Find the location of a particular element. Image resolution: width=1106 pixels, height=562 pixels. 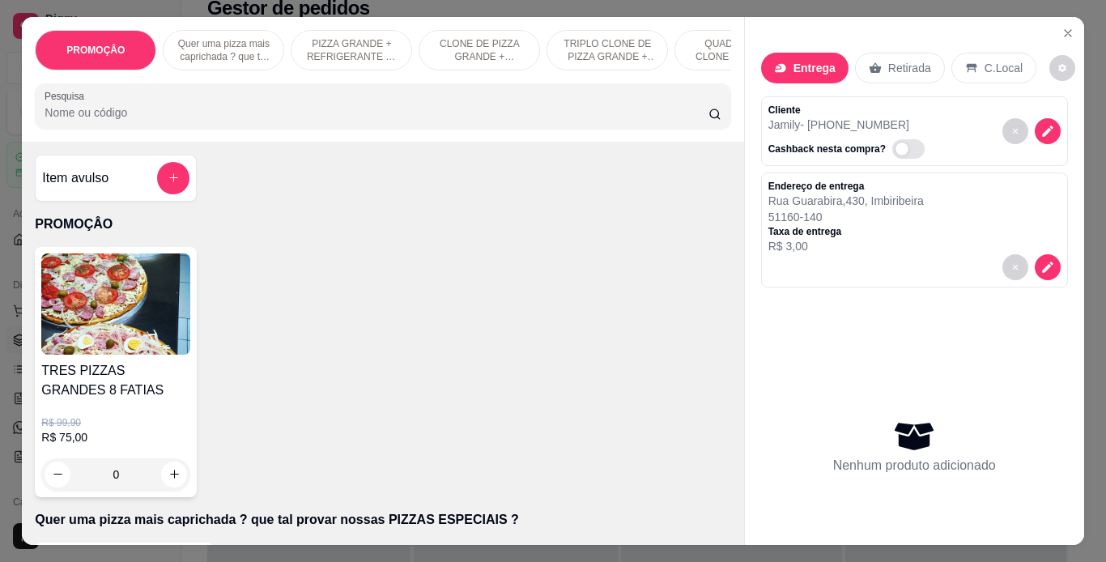

p: R$ 3,00 is located at coordinates (846, 246).